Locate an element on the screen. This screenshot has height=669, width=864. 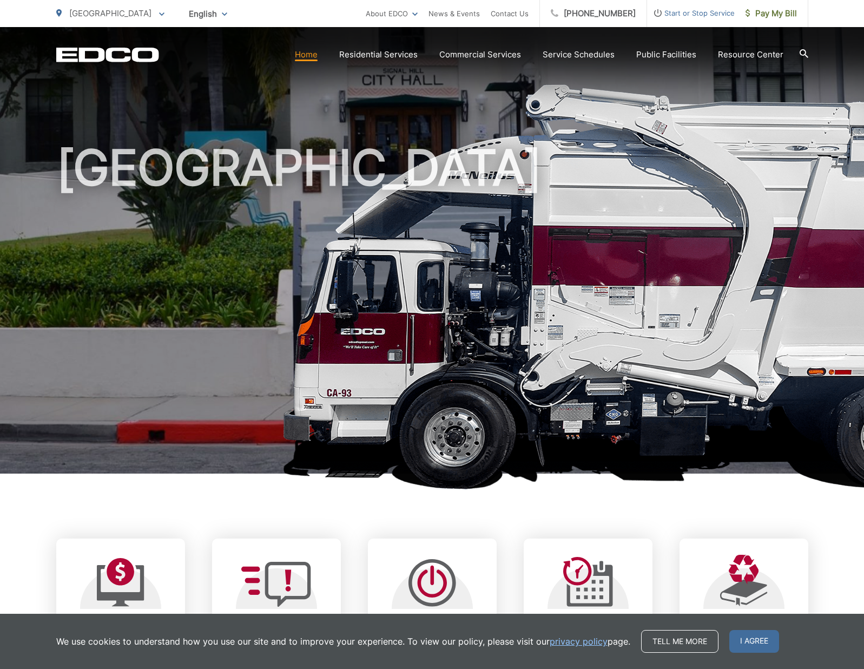
span: Pay My Bill is located at coordinates (771, 14).